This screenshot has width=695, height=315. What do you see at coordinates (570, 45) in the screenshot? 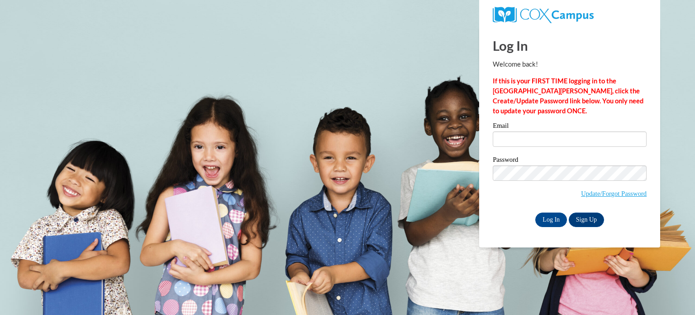
I see `h1: Log In` at bounding box center [570, 45].